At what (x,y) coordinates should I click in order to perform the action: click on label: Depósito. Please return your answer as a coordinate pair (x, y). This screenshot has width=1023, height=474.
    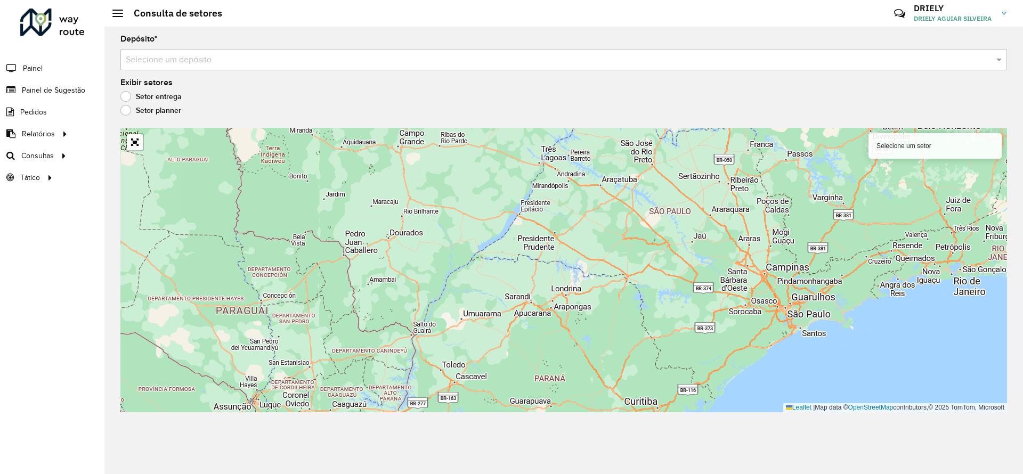
    Looking at the image, I should click on (139, 39).